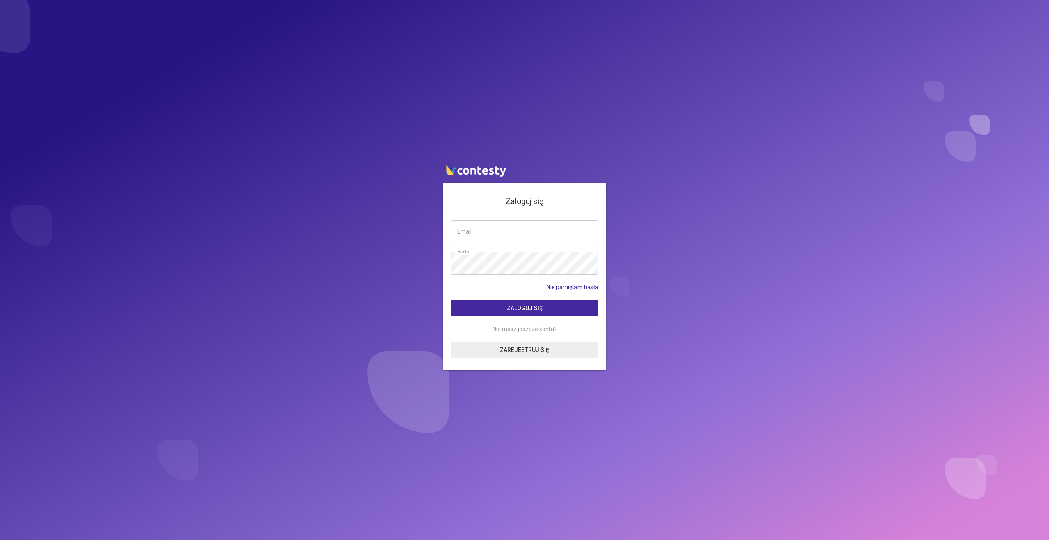  Describe the element at coordinates (525, 308) in the screenshot. I see `span: Zaloguj się` at that location.